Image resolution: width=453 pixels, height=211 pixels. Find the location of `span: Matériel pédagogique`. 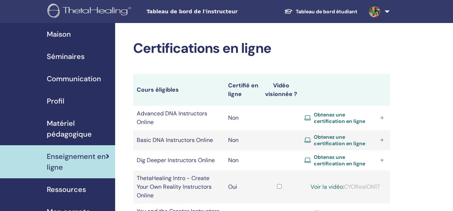

span: Matériel pédagogique is located at coordinates (78, 129).